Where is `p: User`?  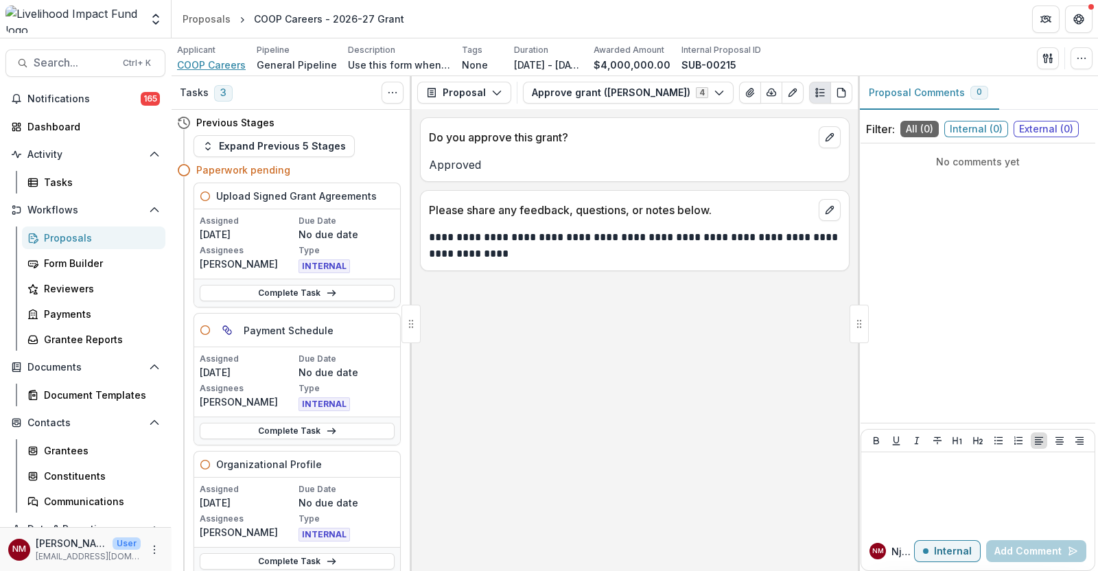
p: User is located at coordinates (126, 544).